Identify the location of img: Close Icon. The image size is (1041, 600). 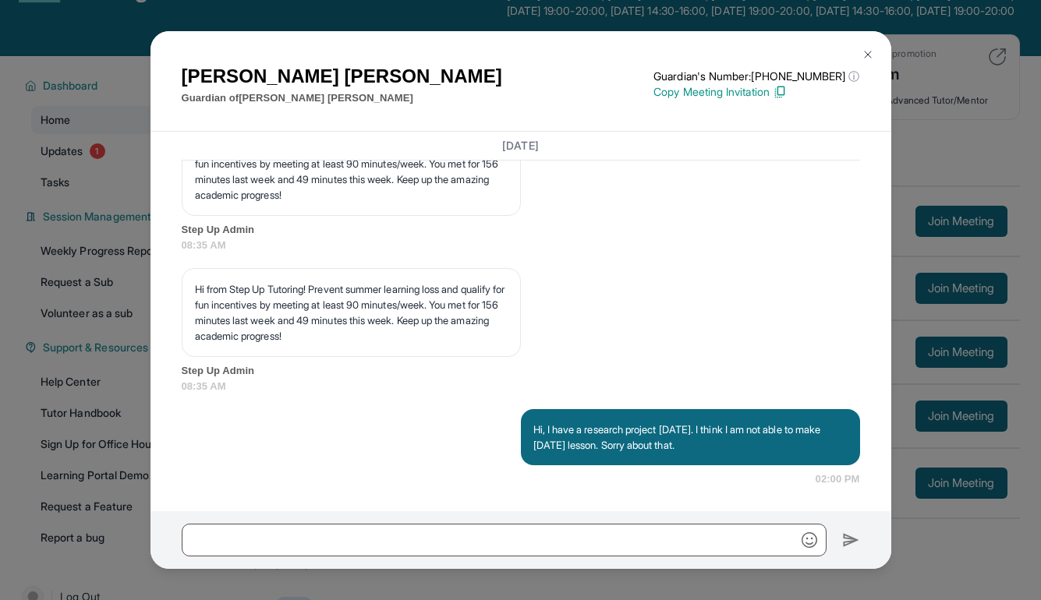
(868, 55).